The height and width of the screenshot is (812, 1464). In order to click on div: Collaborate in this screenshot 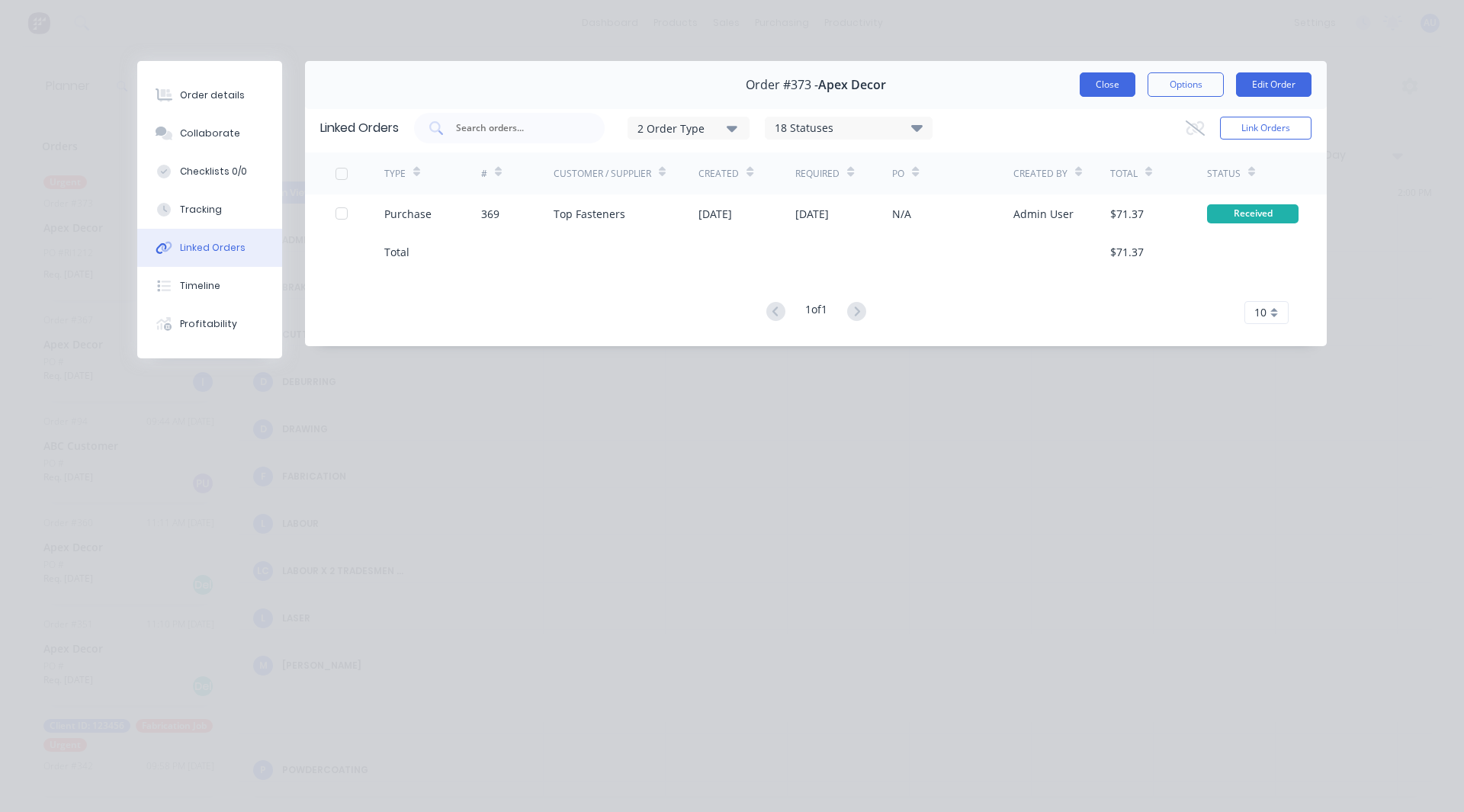, I will do `click(210, 134)`.